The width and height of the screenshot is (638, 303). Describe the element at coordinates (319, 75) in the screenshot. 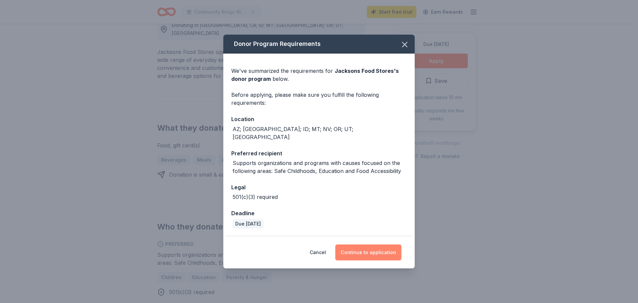

I see `div: We've summarized the requirements for below.` at that location.